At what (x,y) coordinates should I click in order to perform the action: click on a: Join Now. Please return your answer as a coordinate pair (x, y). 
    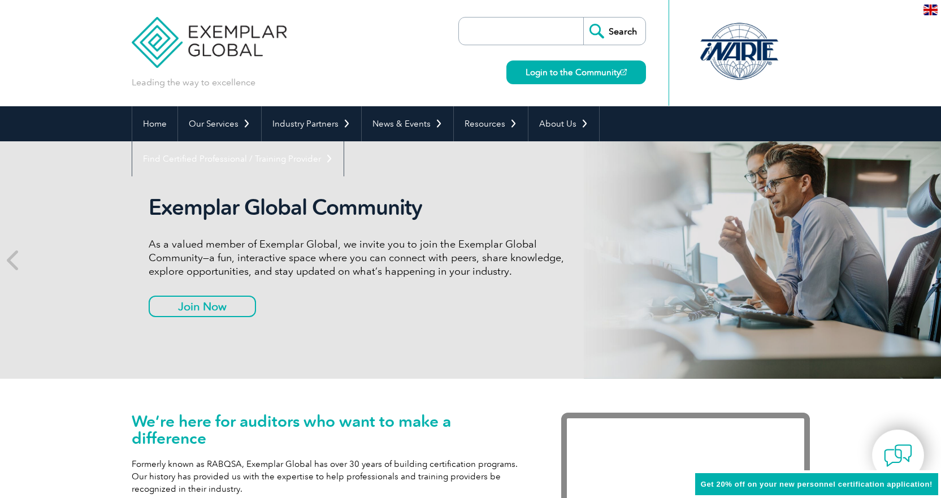
    Looking at the image, I should click on (202, 306).